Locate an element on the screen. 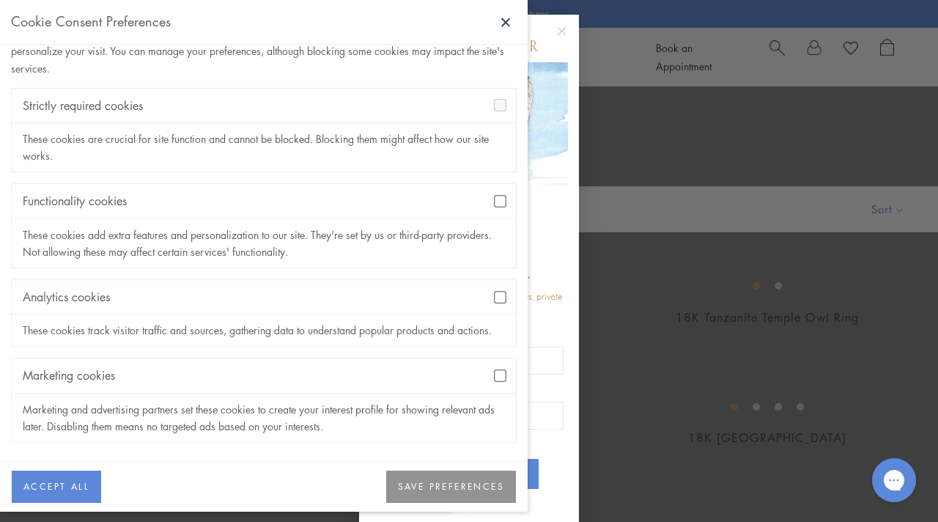 The width and height of the screenshot is (938, 522). div: Strictly required cookies is located at coordinates (264, 106).